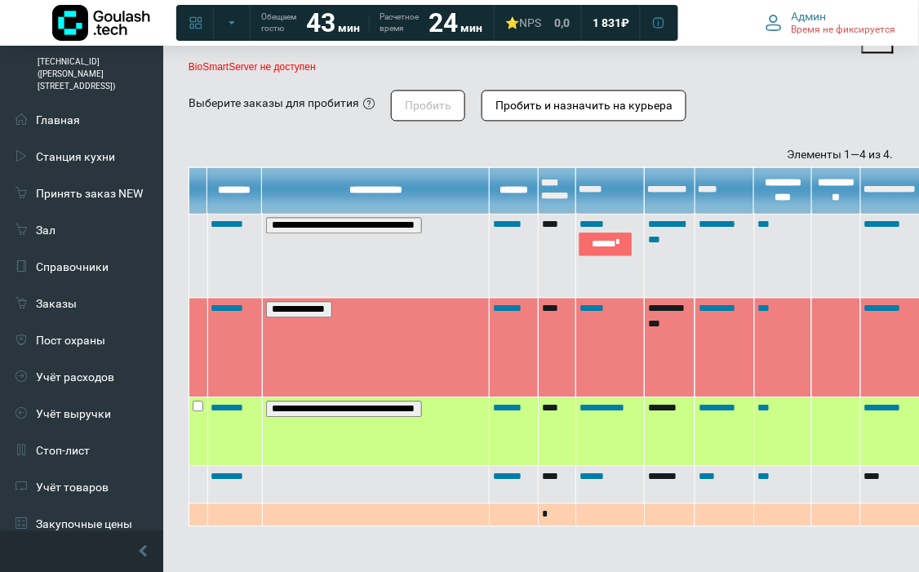 This screenshot has height=572, width=919. What do you see at coordinates (101, 23) in the screenshot?
I see `img: Логотип компании Goulash.tech` at bounding box center [101, 23].